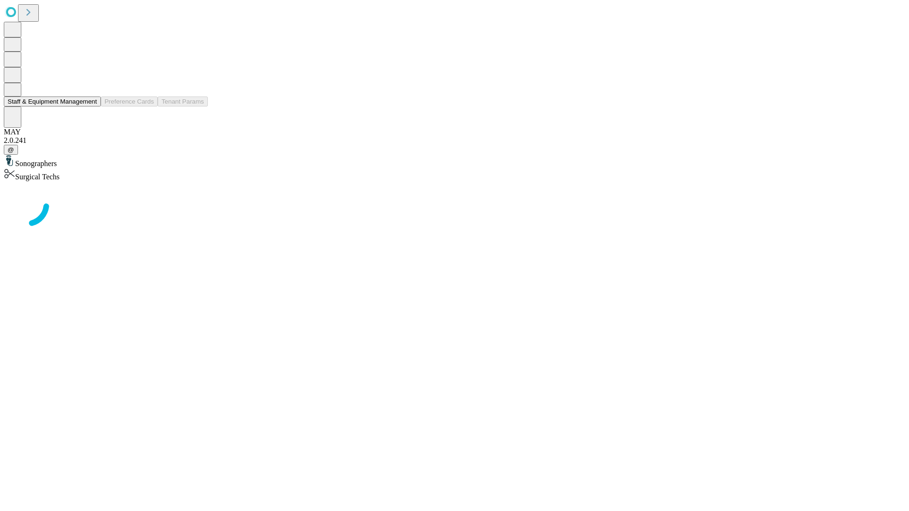 The height and width of the screenshot is (511, 909). I want to click on div: MAY, so click(454, 132).